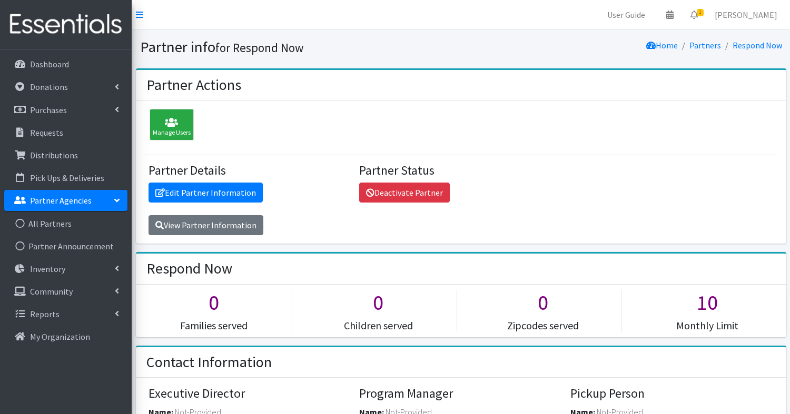  What do you see at coordinates (66, 224) in the screenshot?
I see `a: All Partners` at bounding box center [66, 224].